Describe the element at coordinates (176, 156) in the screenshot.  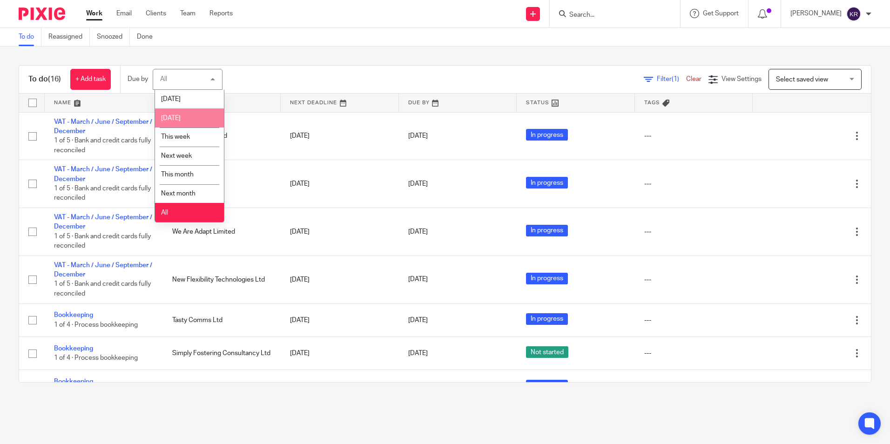
I see `span: Next week` at that location.